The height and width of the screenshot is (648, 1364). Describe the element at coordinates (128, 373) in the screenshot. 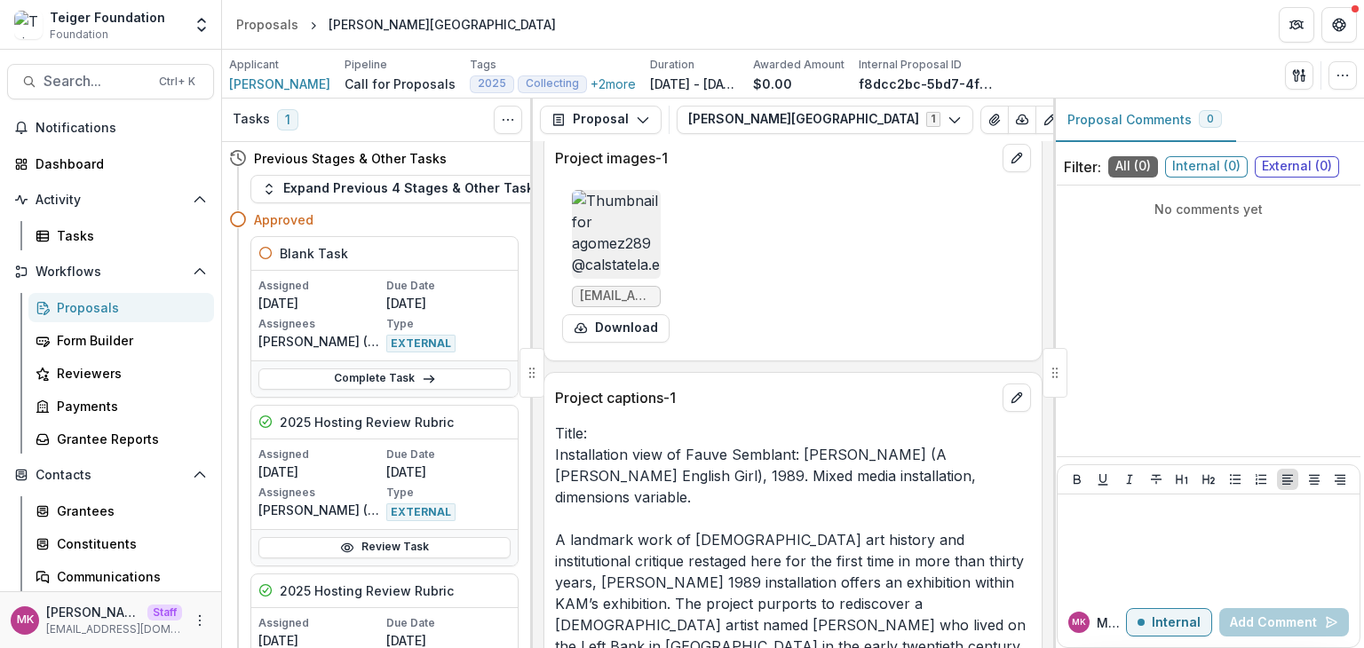

I see `div: Reviewers` at that location.